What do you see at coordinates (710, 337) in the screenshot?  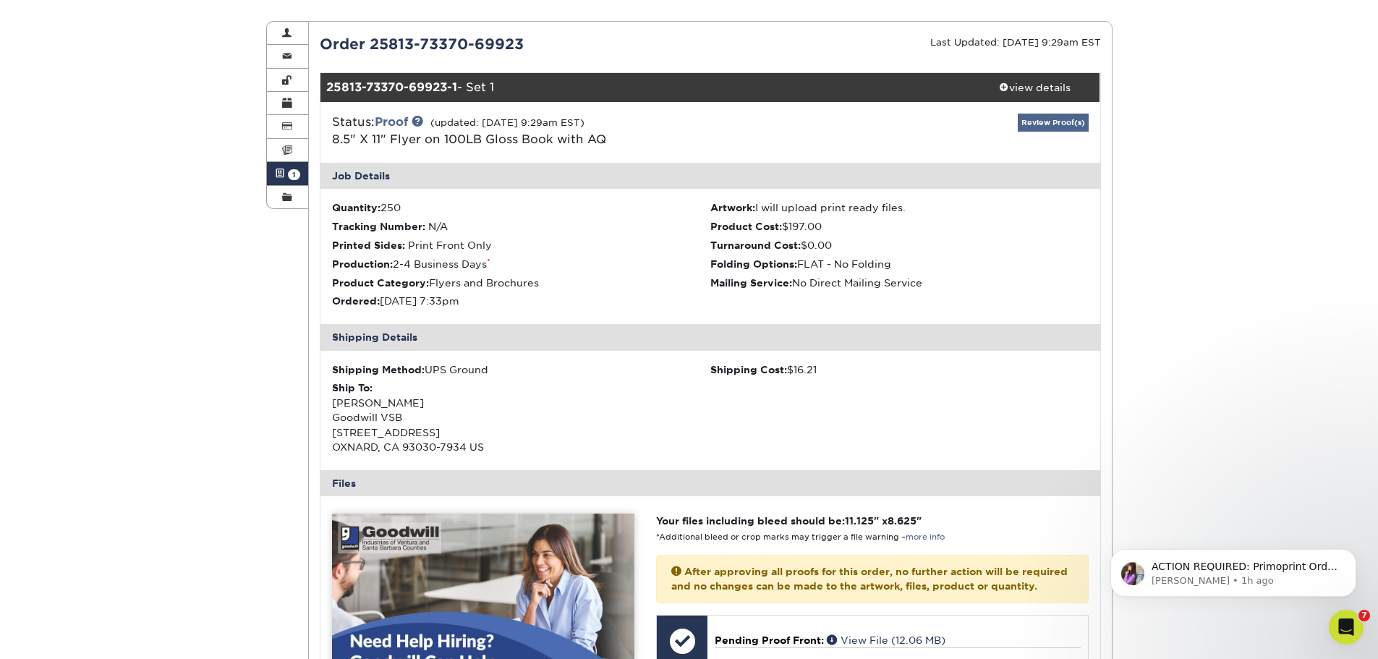 I see `div: Shipping Details` at bounding box center [710, 337].